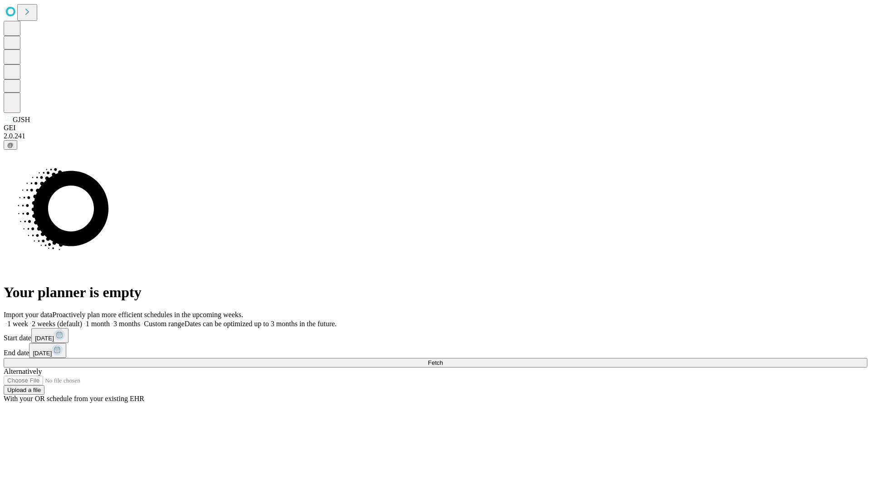 The image size is (871, 490). What do you see at coordinates (435, 363) in the screenshot?
I see `span: Fetch` at bounding box center [435, 363].